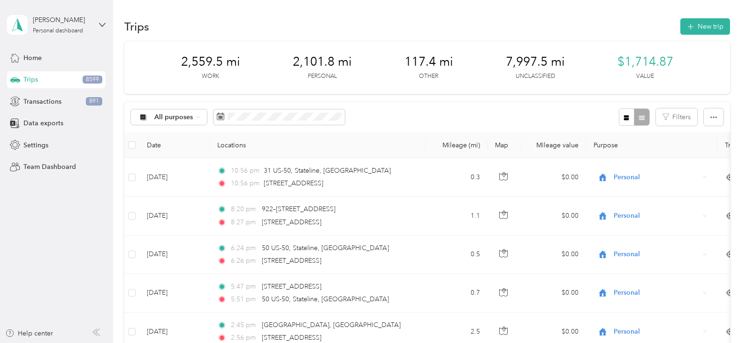 The width and height of the screenshot is (746, 343). Describe the element at coordinates (42, 101) in the screenshot. I see `span: Transactions` at that location.